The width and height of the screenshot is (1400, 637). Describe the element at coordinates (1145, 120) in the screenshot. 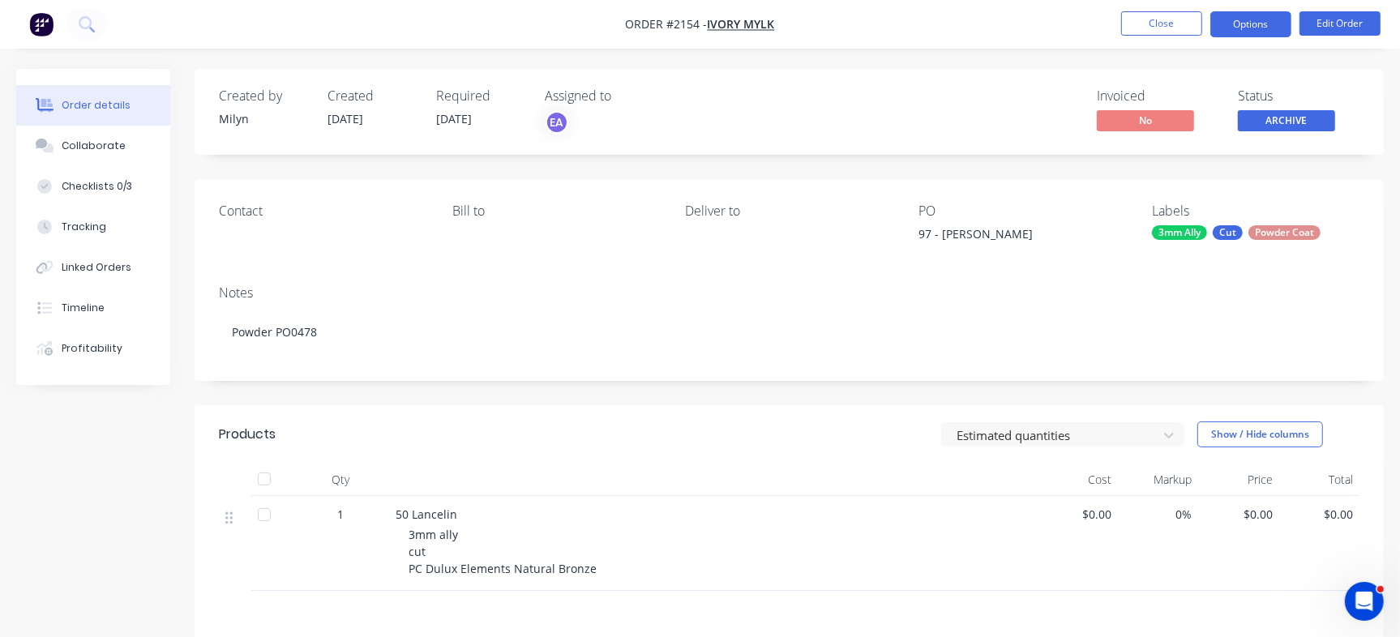

I see `span: No` at that location.